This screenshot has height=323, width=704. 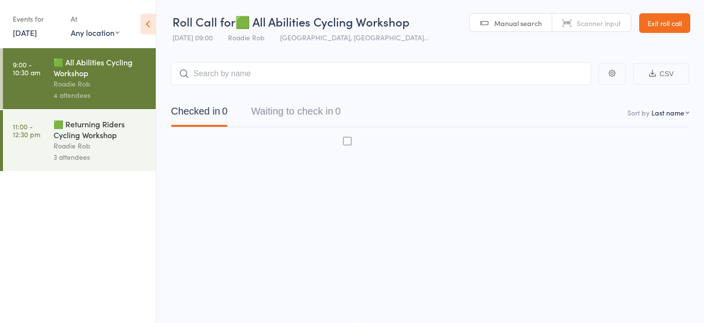 I want to click on button: Checked in0, so click(x=199, y=114).